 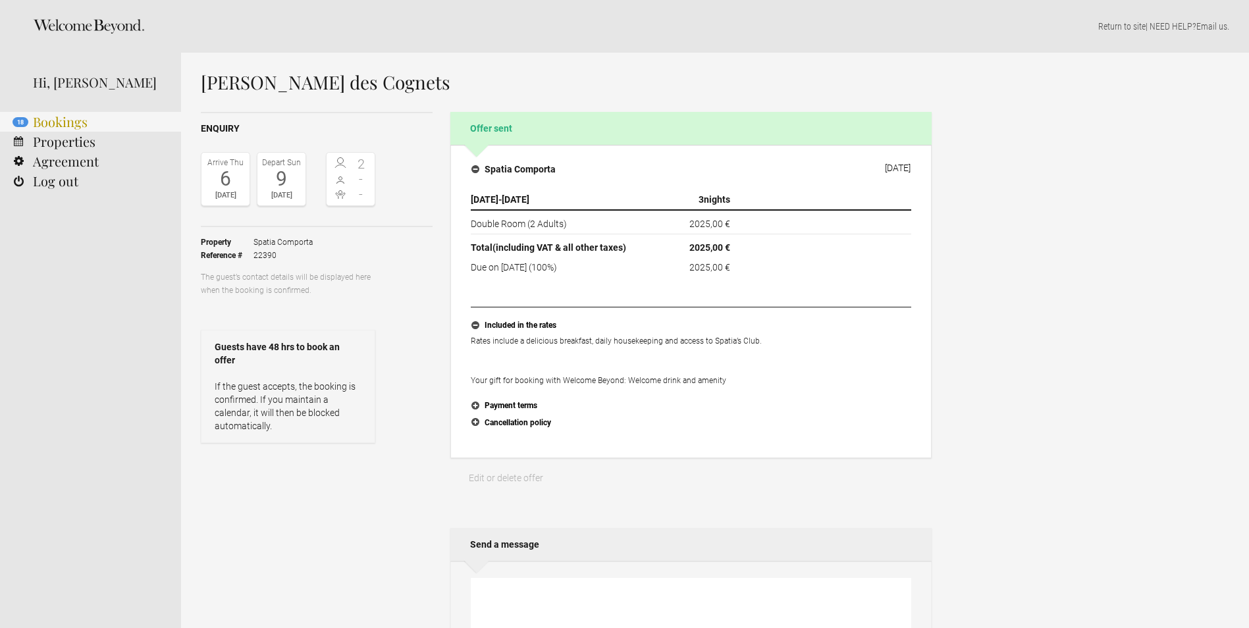 I want to click on div: 6, so click(x=225, y=179).